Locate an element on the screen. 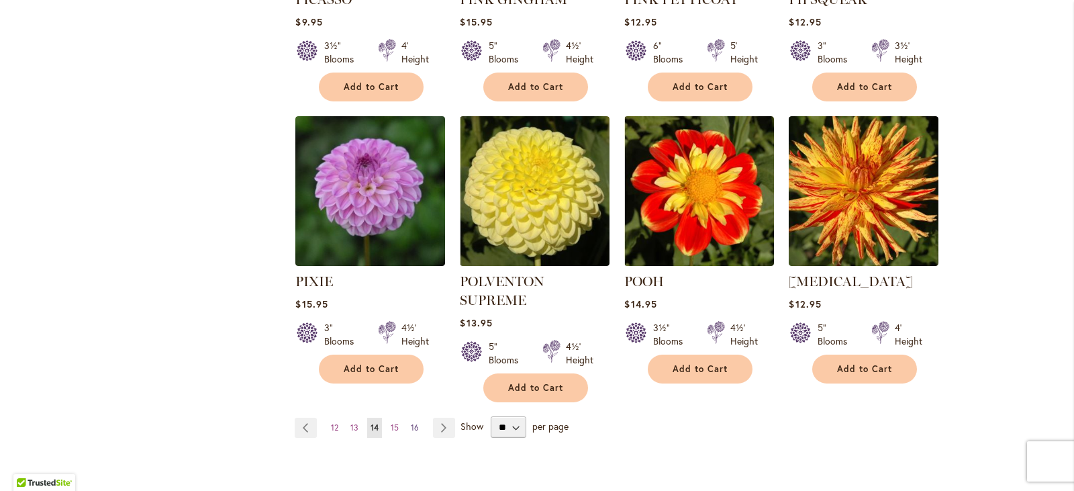 This screenshot has width=1074, height=491. div: 6" Blooms is located at coordinates (672, 52).